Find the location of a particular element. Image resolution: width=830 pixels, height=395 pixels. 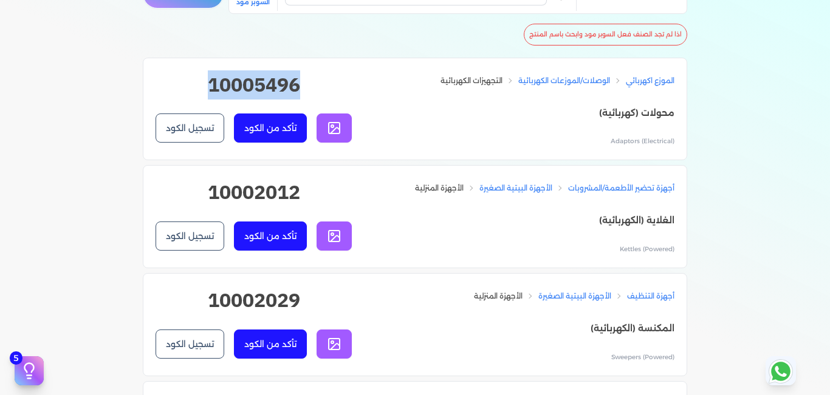

a: التجهيزات الكهربائية is located at coordinates (471, 81).